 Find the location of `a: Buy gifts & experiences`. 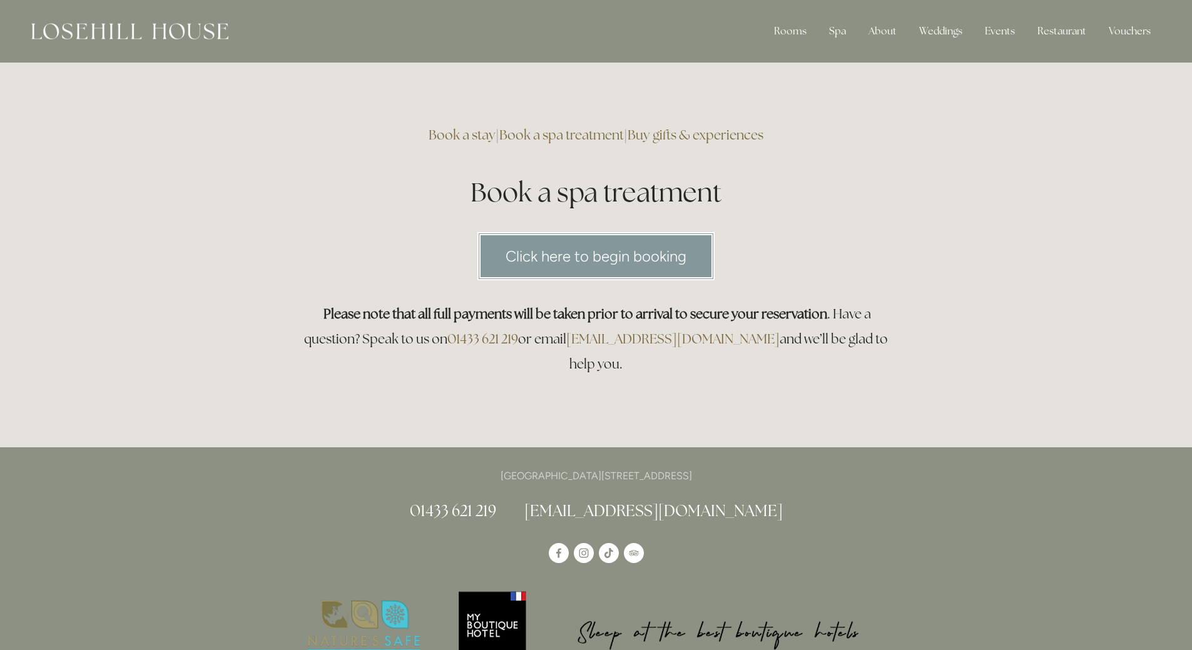

a: Buy gifts & experiences is located at coordinates (695, 135).